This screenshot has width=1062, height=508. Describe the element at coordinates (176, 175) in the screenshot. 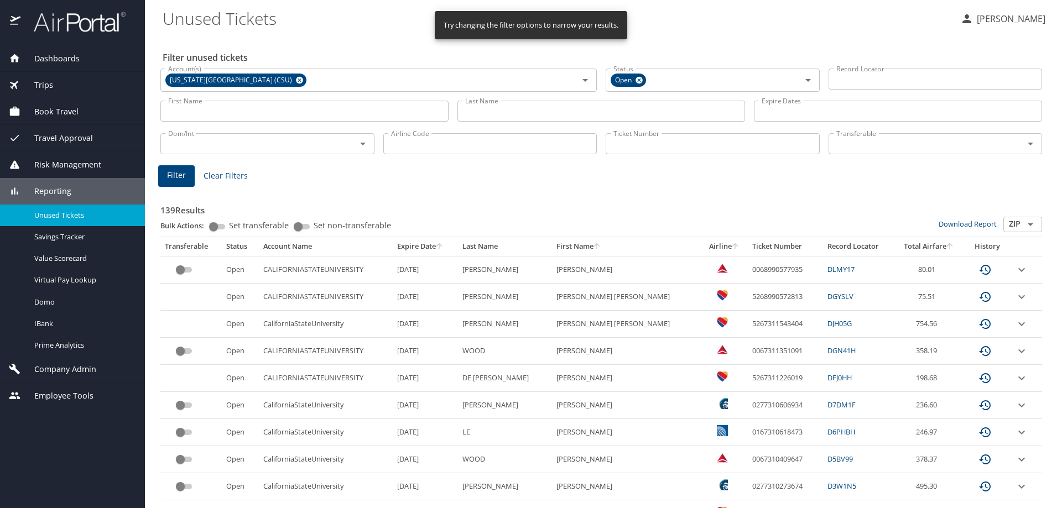

I see `span: Filter` at that location.